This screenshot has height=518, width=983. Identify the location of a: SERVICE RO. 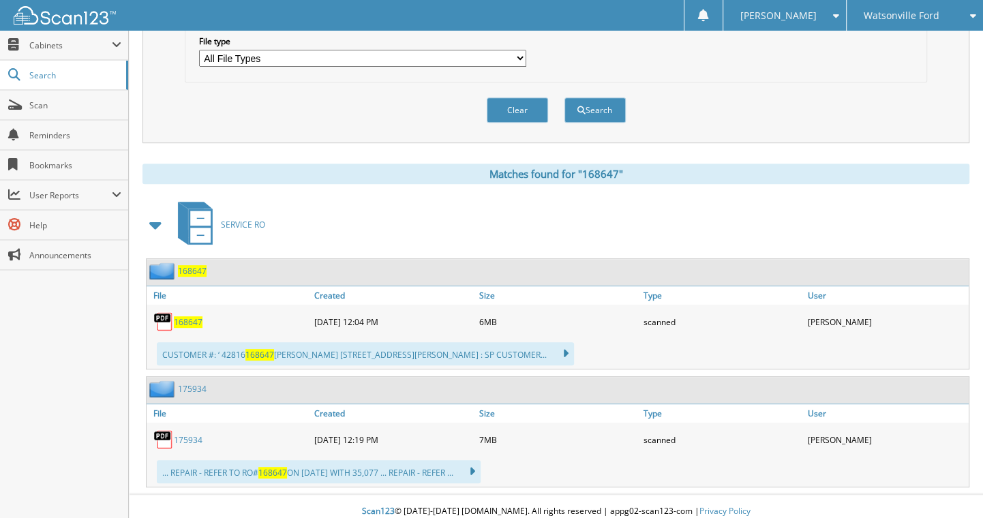
(218, 224).